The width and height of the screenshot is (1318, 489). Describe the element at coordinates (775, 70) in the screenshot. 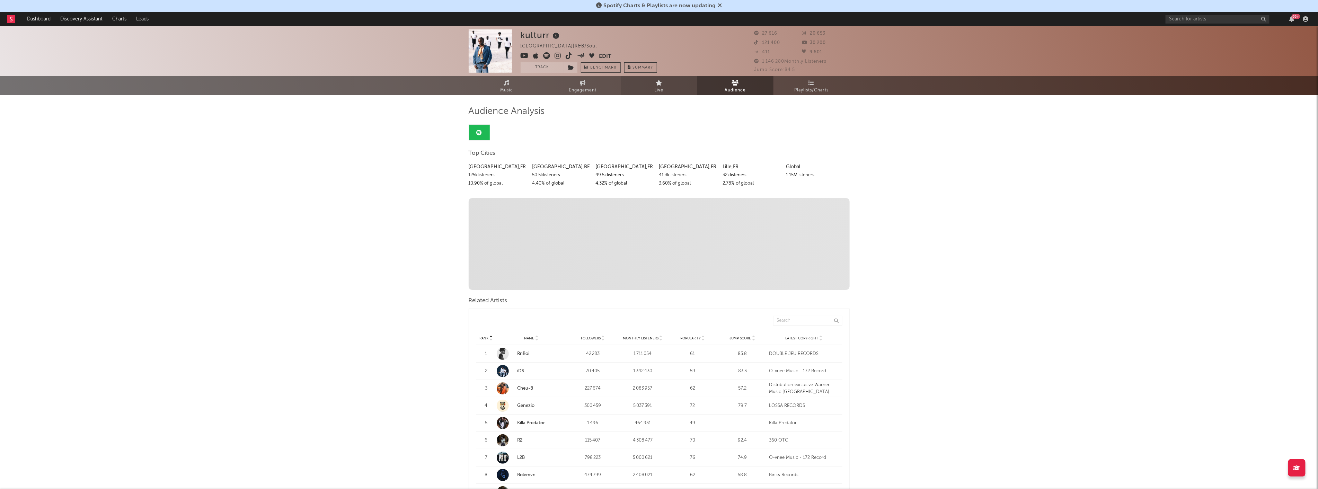

I see `span: Jump Score: 84.5` at that location.